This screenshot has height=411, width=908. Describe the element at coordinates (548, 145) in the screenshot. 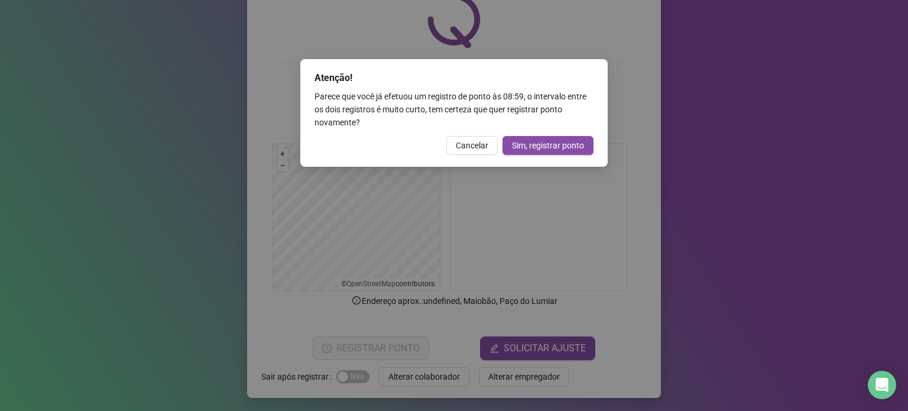

I see `button: Sim, registrar ponto` at that location.